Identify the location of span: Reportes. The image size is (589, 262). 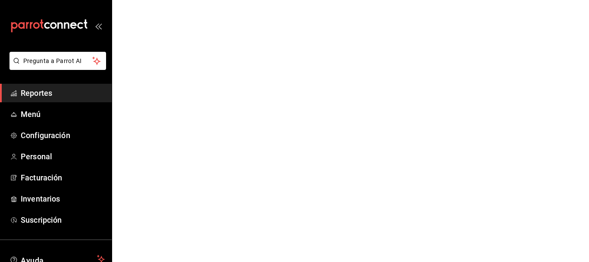
(63, 93).